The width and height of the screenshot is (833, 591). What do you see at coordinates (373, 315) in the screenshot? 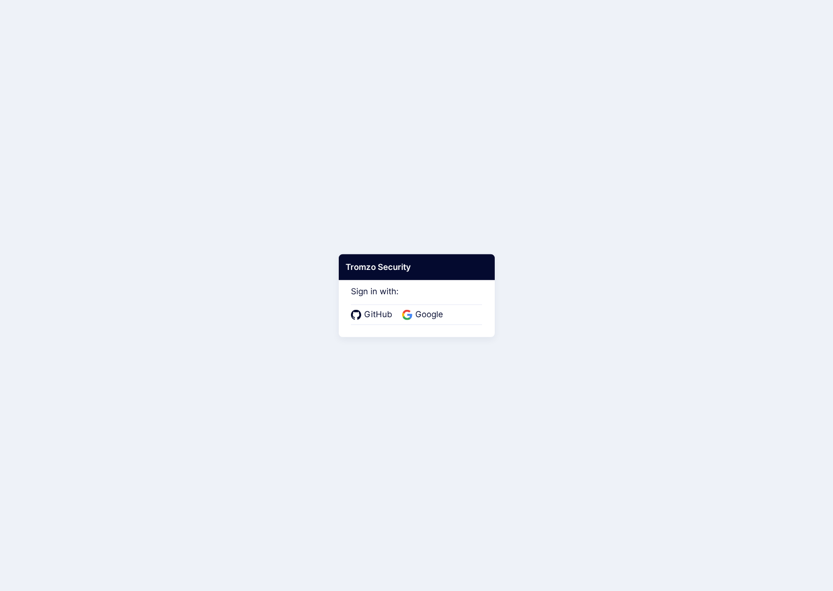
I see `a: GitHub` at bounding box center [373, 315].